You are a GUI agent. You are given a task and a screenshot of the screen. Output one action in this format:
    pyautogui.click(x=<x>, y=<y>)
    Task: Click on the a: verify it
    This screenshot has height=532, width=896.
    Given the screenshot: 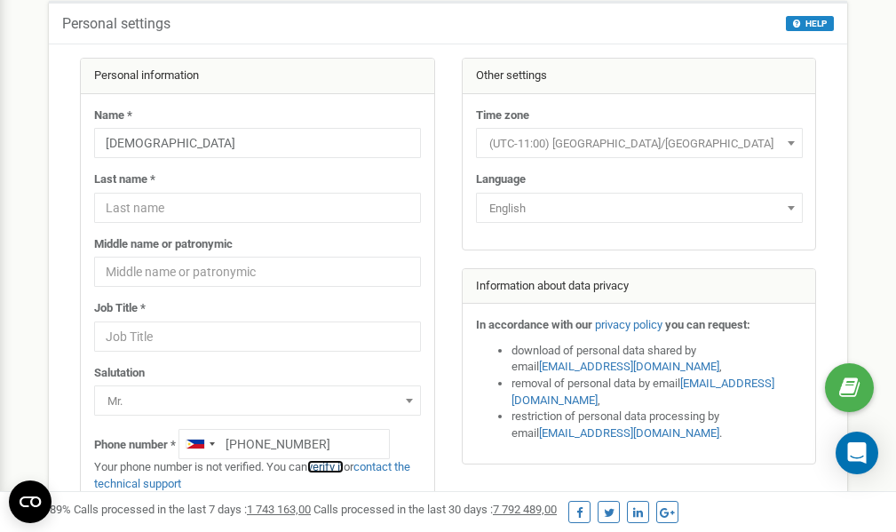 What is the action you would take?
    pyautogui.click(x=325, y=466)
    